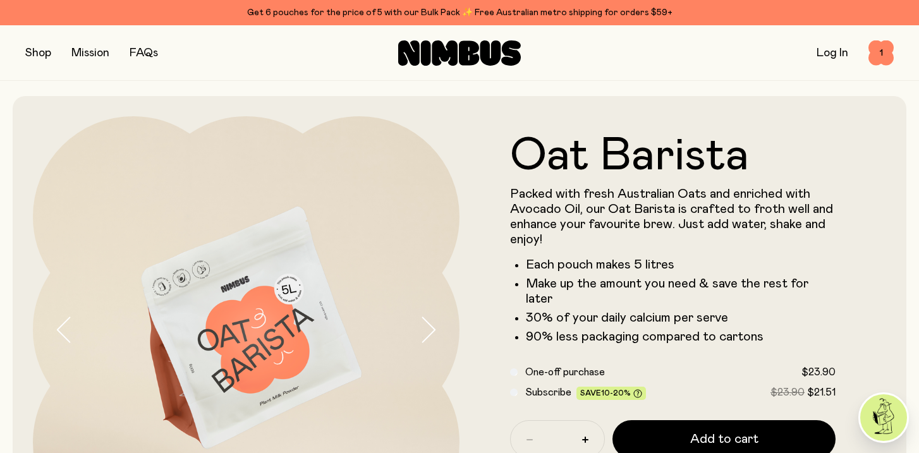 The height and width of the screenshot is (453, 919). Describe the element at coordinates (616, 393) in the screenshot. I see `span: 10-20%` at that location.